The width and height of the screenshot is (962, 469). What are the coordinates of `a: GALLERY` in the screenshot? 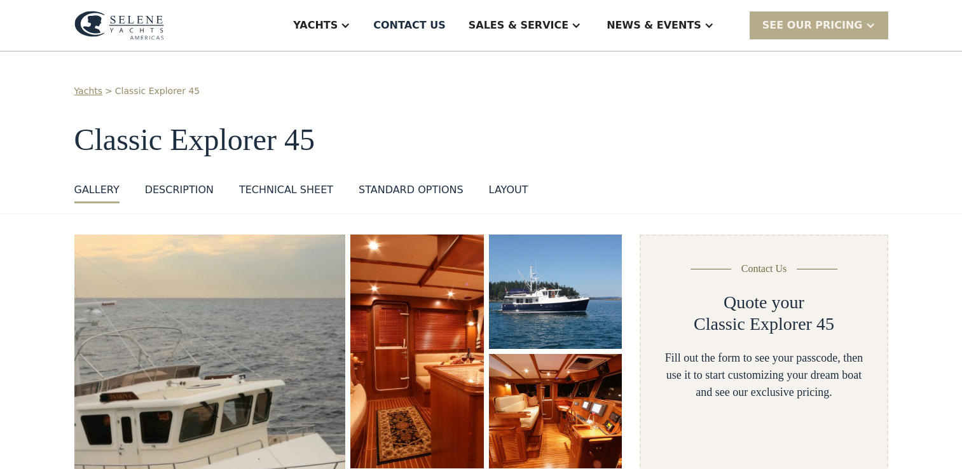 It's located at (97, 193).